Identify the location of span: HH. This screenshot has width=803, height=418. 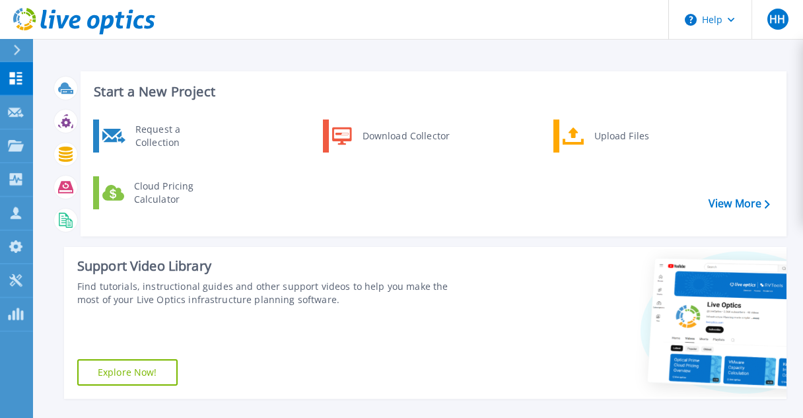
(777, 19).